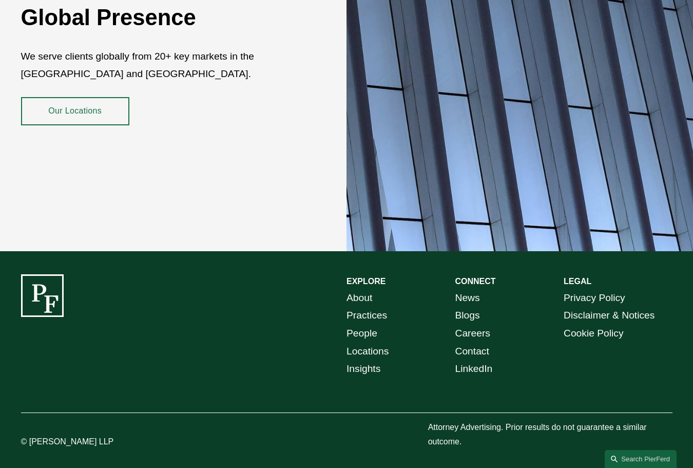 Image resolution: width=693 pixels, height=468 pixels. I want to click on a: Blogs, so click(468, 315).